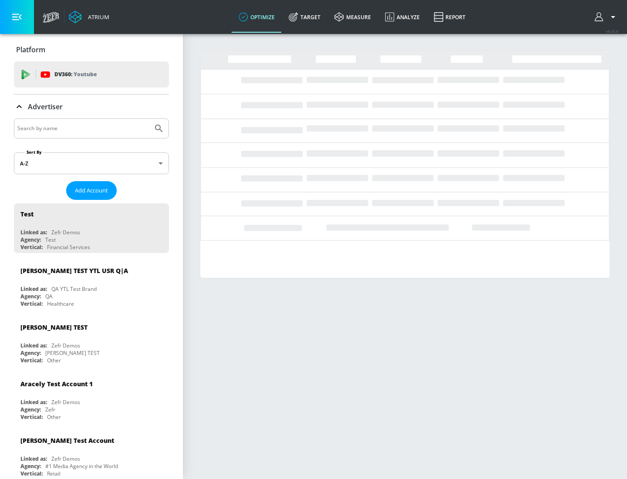 Image resolution: width=627 pixels, height=479 pixels. What do you see at coordinates (81, 466) in the screenshot?
I see `div: #1 Media Agency in the World` at bounding box center [81, 466].